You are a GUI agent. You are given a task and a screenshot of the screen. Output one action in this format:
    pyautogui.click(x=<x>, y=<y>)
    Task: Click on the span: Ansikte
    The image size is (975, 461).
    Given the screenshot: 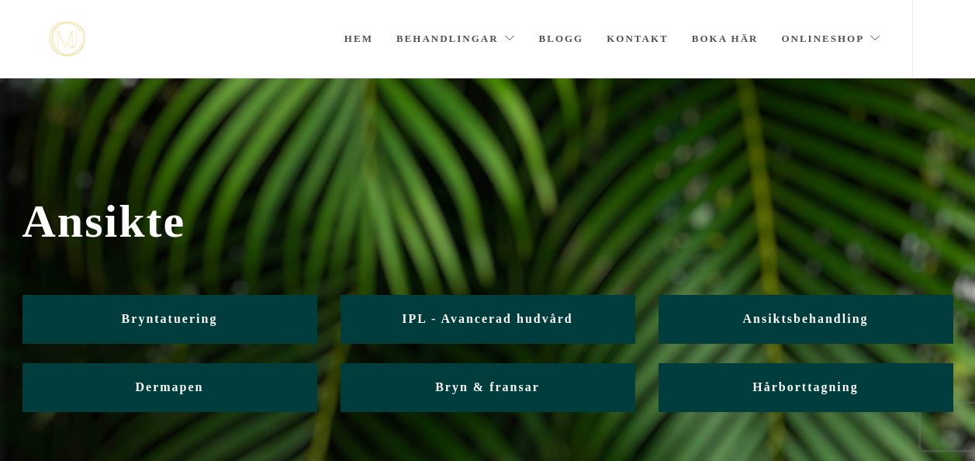 What is the action you would take?
    pyautogui.click(x=488, y=221)
    